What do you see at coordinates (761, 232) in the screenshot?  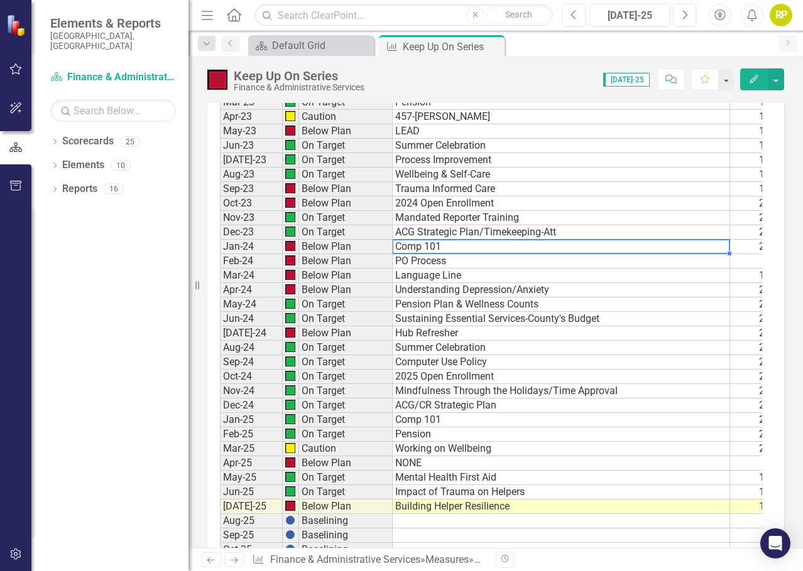 I see `td: 203.00` at bounding box center [761, 232].